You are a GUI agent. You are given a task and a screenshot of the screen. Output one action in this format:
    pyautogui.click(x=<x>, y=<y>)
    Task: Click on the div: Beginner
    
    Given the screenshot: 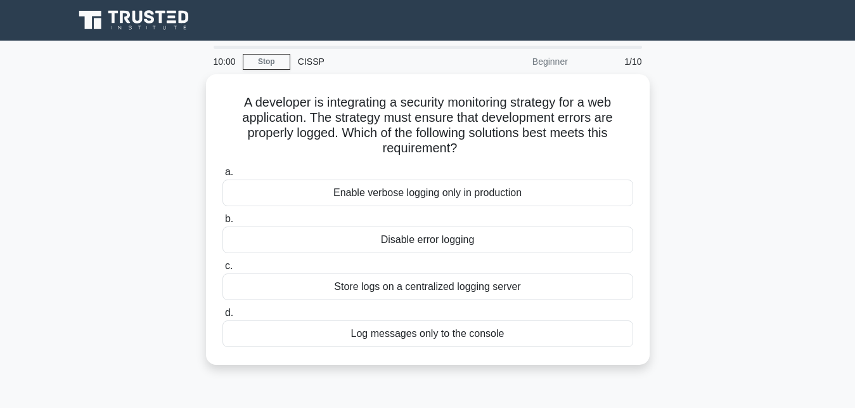 What is the action you would take?
    pyautogui.click(x=520, y=62)
    